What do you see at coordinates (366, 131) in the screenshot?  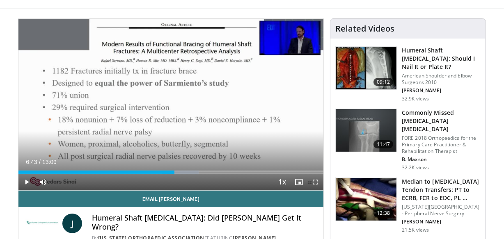 I see `img: b2c65235-e098-4cd2-ab0f-914df5e3e270.150x105_q85_crop-smart_upscale.jpg` at bounding box center [366, 131].